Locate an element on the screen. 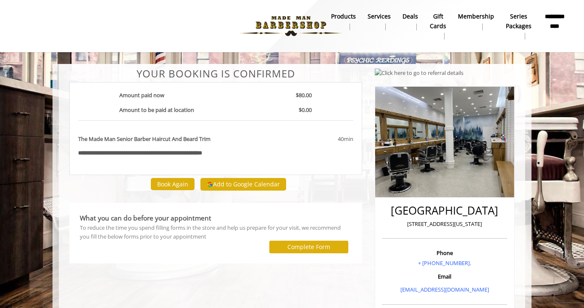  button: Book Again is located at coordinates (173, 184).